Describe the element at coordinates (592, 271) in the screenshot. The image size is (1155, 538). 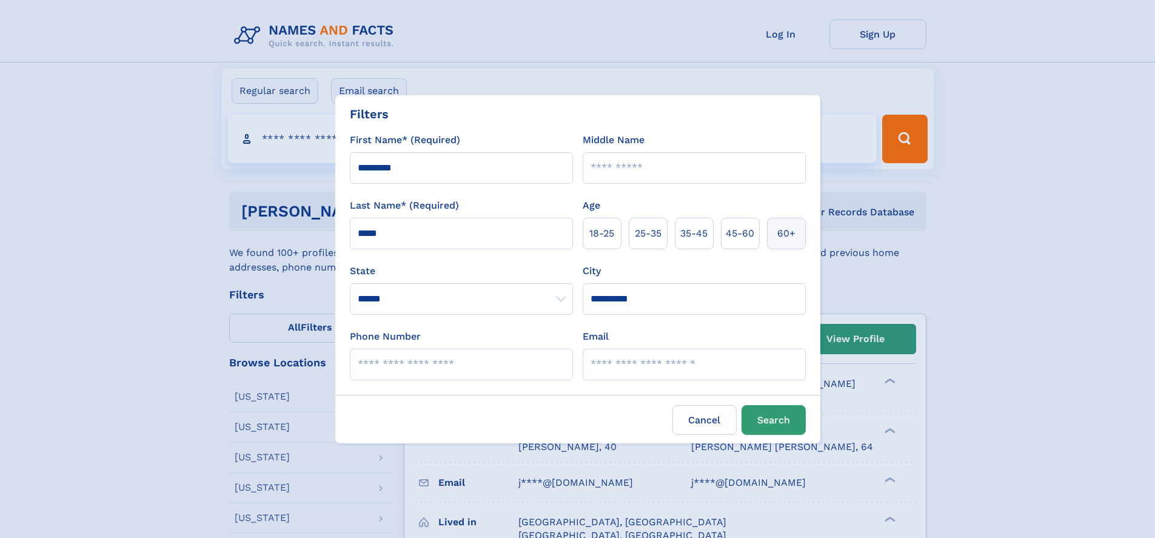
I see `label: City` at that location.